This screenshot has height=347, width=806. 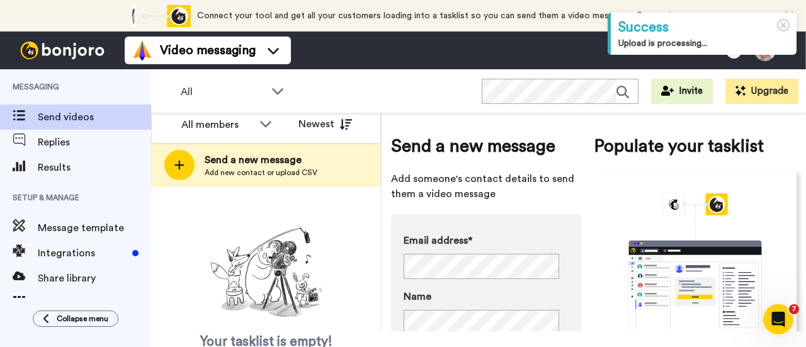 What do you see at coordinates (94, 167) in the screenshot?
I see `span: Results` at bounding box center [94, 167].